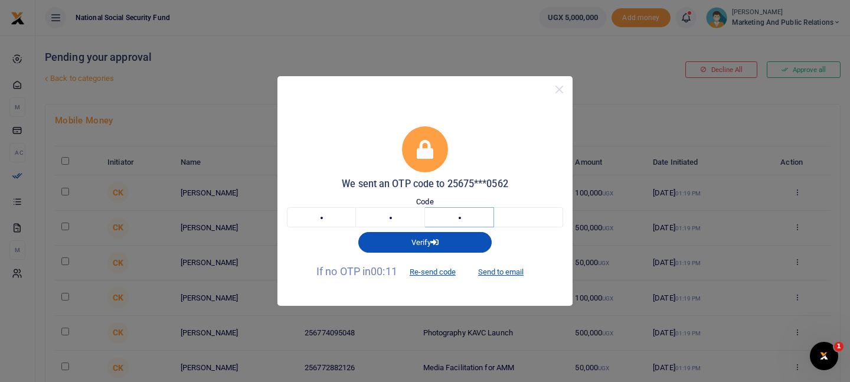 The height and width of the screenshot is (382, 850). What do you see at coordinates (839, 347) in the screenshot?
I see `span: 1` at bounding box center [839, 347].